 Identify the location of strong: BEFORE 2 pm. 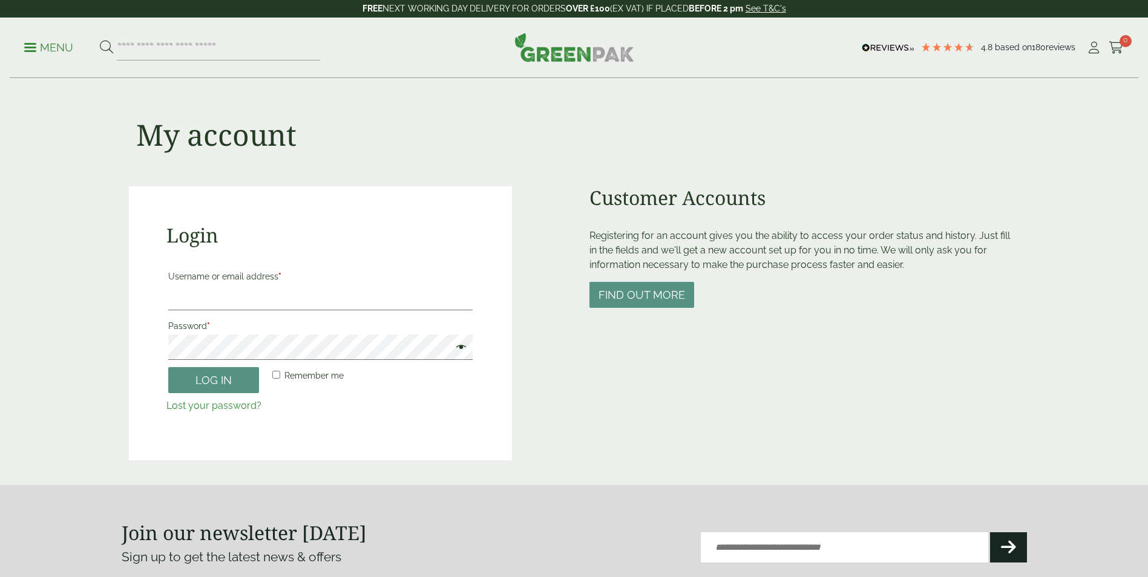
(716, 8).